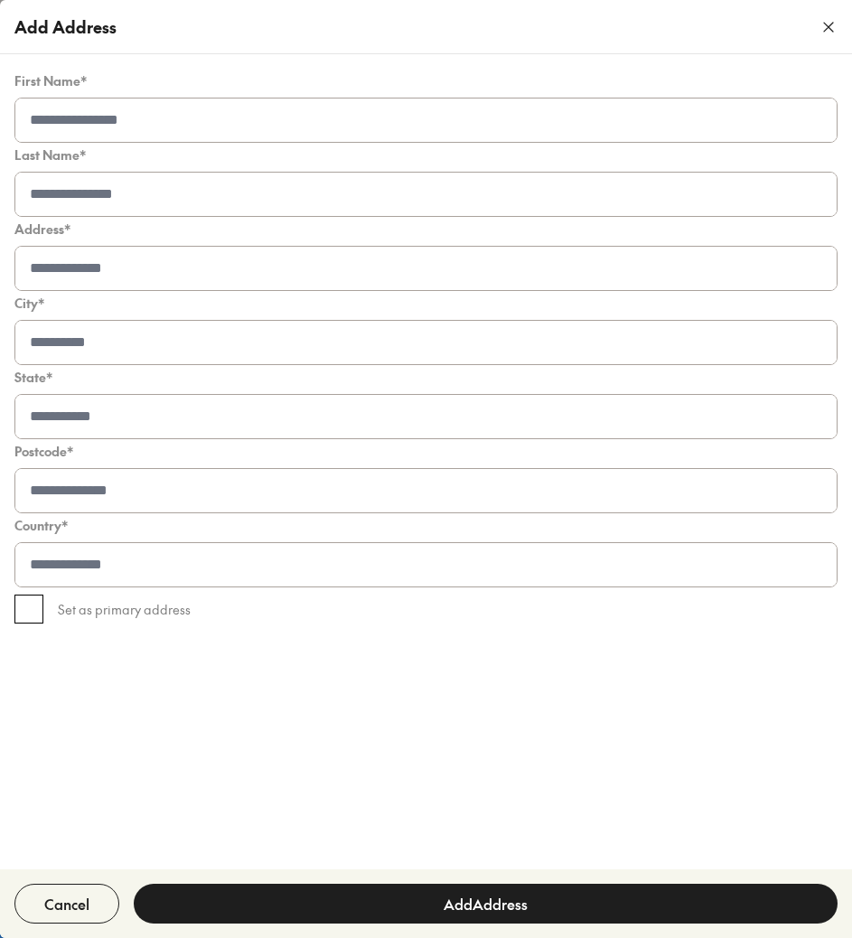 The height and width of the screenshot is (938, 852). Describe the element at coordinates (51, 80) in the screenshot. I see `label: First Name *` at that location.